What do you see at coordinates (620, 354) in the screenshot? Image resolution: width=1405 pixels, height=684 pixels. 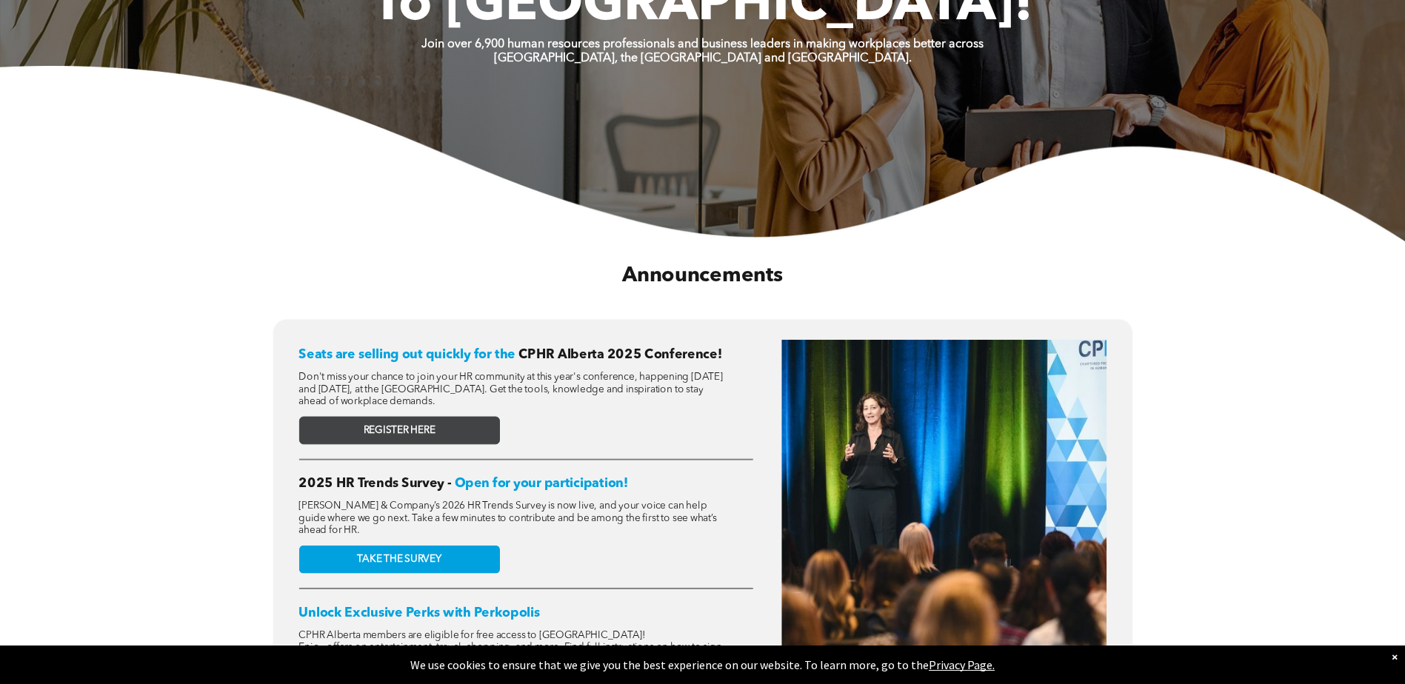 I see `span: CPHR Alberta 2025 Conference!` at bounding box center [620, 354].